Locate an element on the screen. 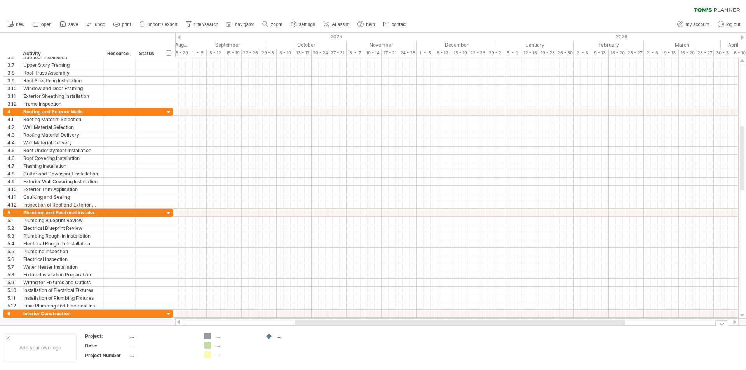 This screenshot has width=746, height=370. div: Insulation Installation is located at coordinates (61, 321).